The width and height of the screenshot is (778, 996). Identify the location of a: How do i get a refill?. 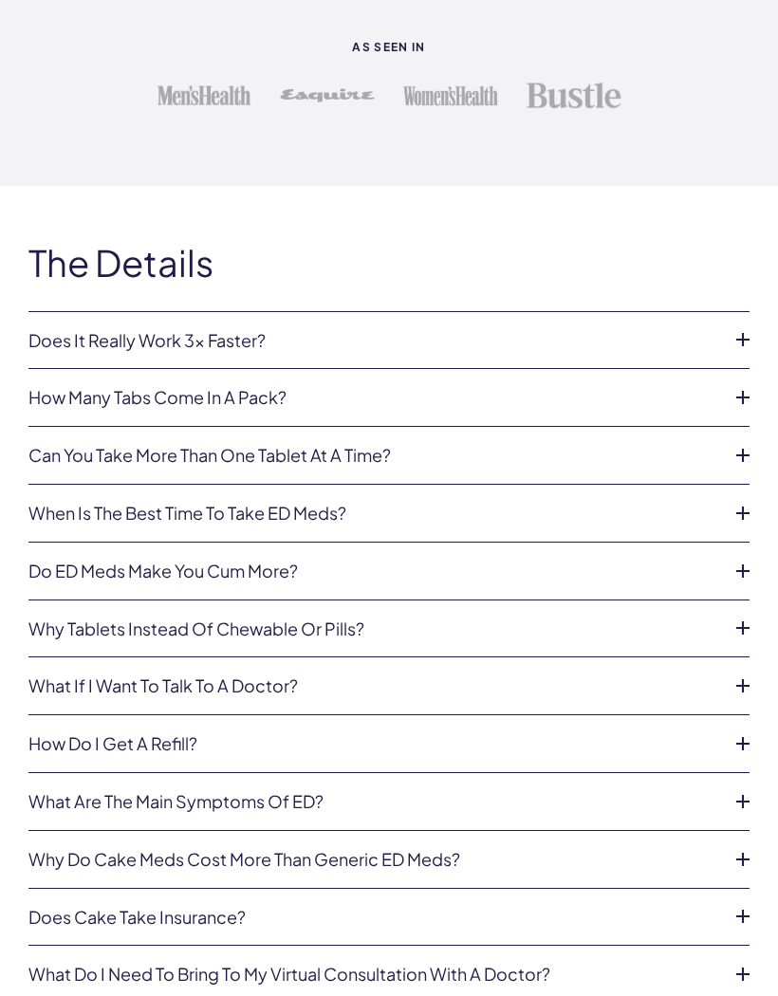
(374, 744).